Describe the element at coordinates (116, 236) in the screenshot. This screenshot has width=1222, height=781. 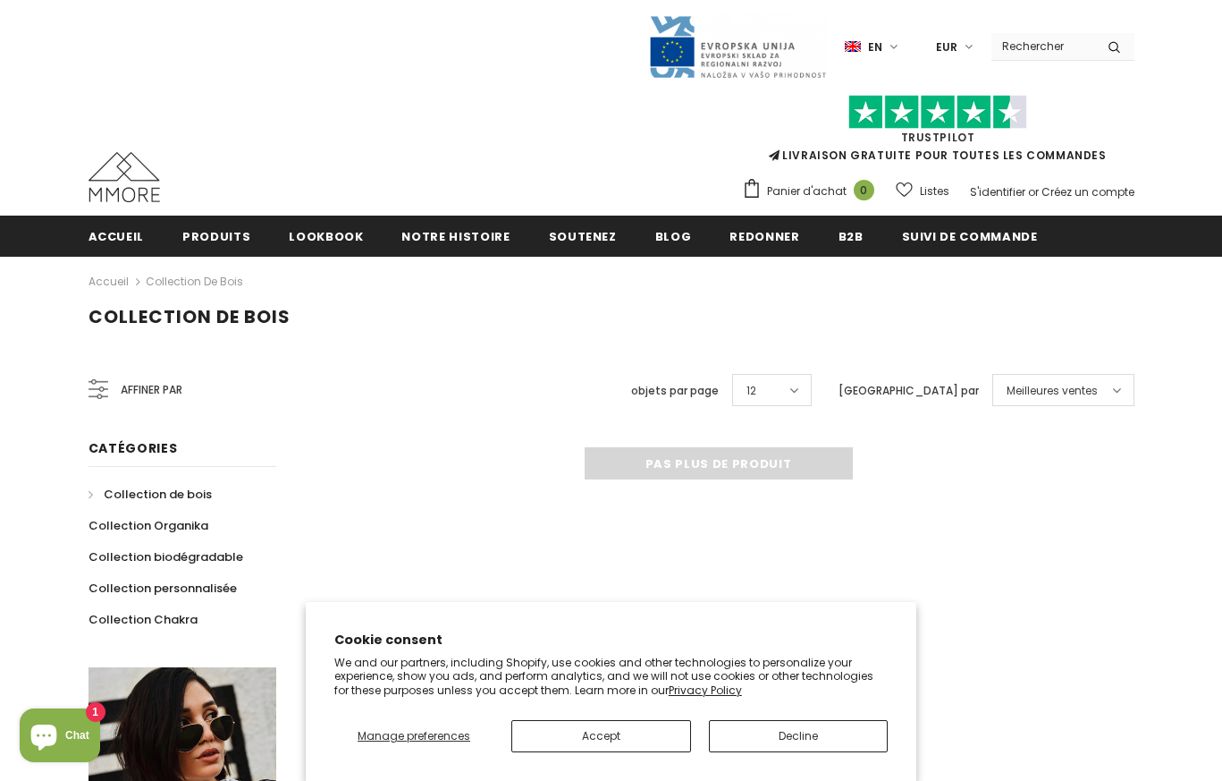
I see `span: Accueil` at that location.